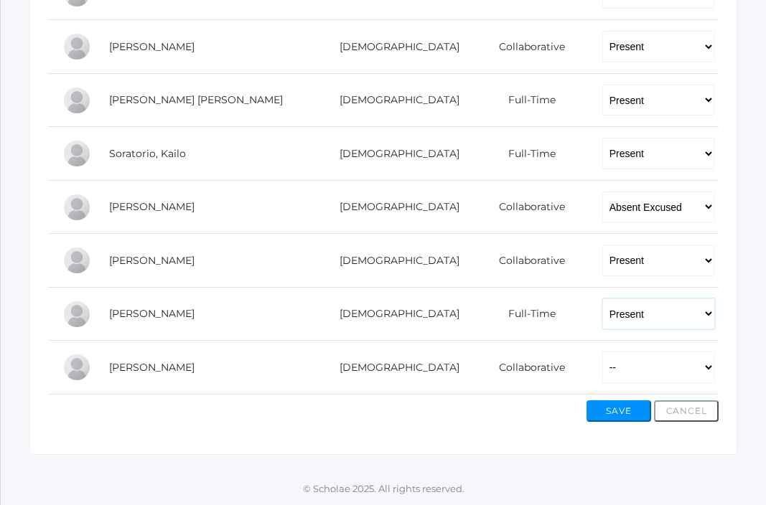 This screenshot has width=766, height=505. What do you see at coordinates (686, 411) in the screenshot?
I see `button: Cancel` at bounding box center [686, 411].